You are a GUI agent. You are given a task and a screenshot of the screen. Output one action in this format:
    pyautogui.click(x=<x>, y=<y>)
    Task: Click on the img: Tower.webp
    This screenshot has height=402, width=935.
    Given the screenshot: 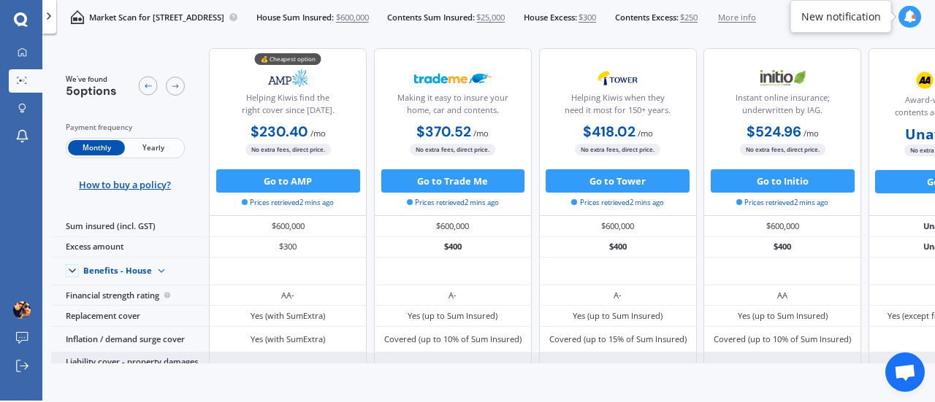 What is the action you would take?
    pyautogui.click(x=618, y=78)
    